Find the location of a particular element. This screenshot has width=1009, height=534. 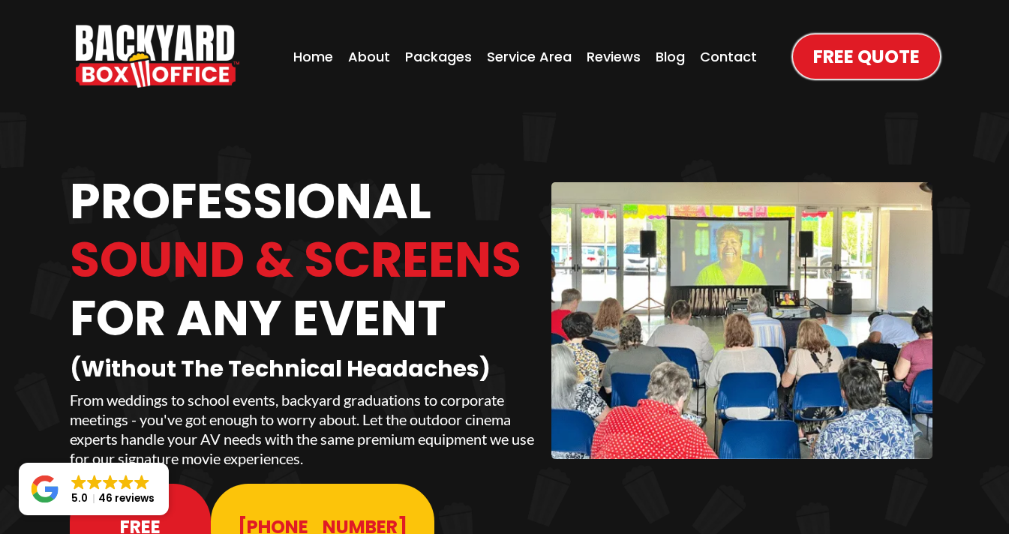

span: Sound & Screens is located at coordinates (296, 260).